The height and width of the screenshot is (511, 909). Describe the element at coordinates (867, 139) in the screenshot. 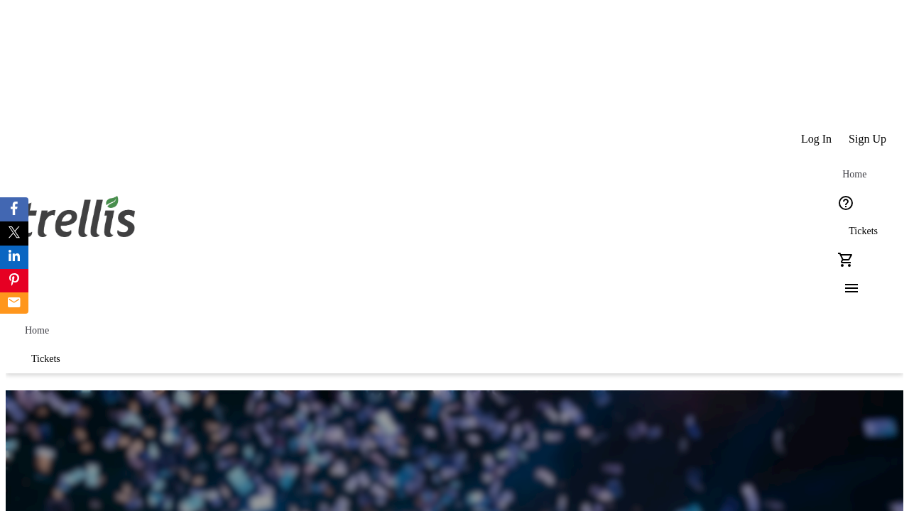

I see `span: Sign Up` at that location.